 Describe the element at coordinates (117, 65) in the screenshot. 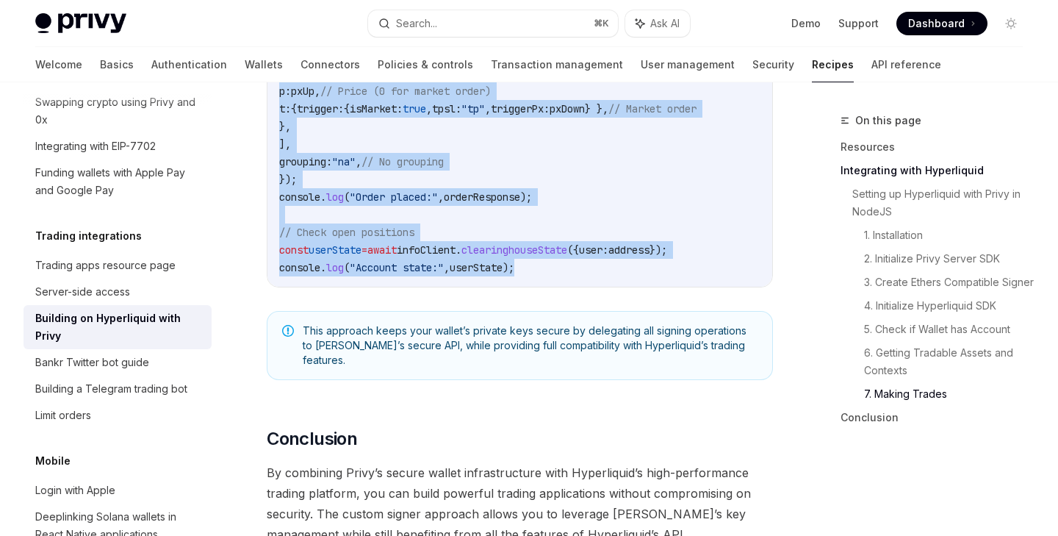

I see `a: Basics` at that location.